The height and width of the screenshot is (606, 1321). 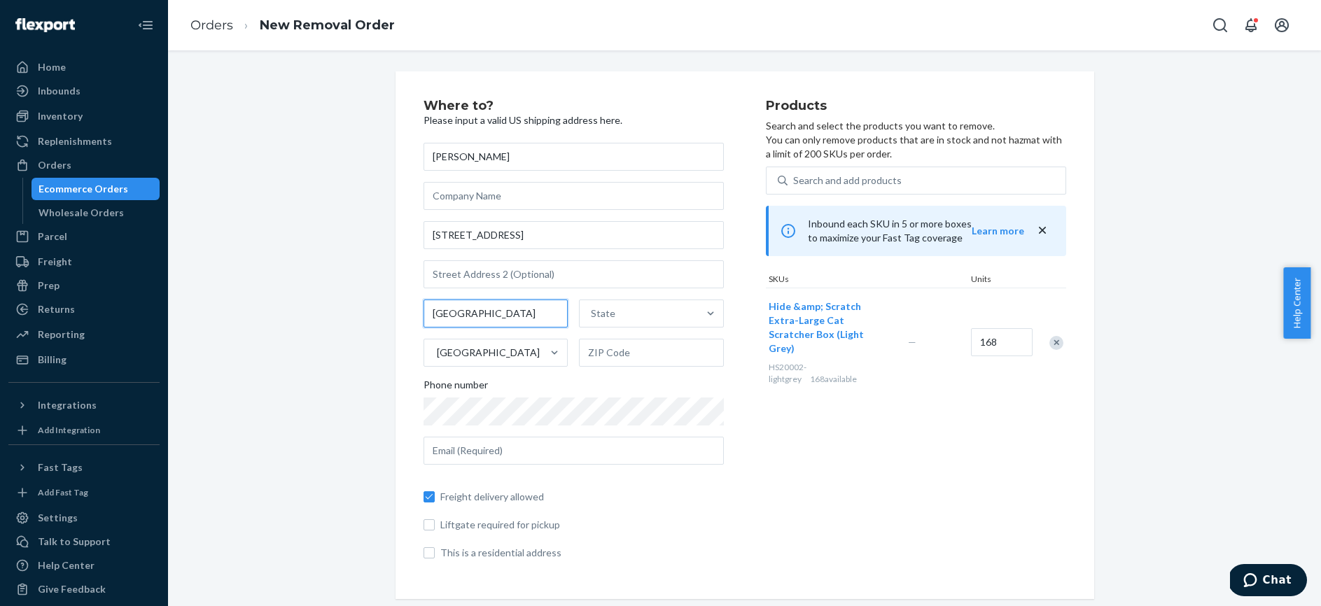 What do you see at coordinates (84, 360) in the screenshot?
I see `a: Billing` at bounding box center [84, 360].